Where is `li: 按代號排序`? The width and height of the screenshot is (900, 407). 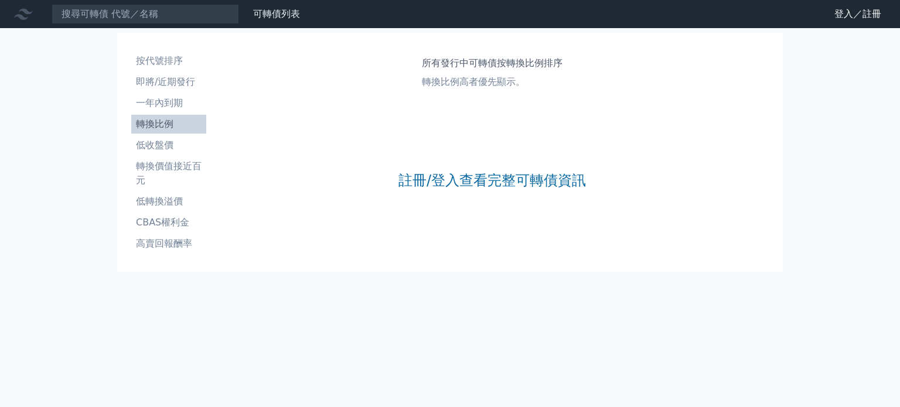
li: 按代號排序 is located at coordinates (169, 61).